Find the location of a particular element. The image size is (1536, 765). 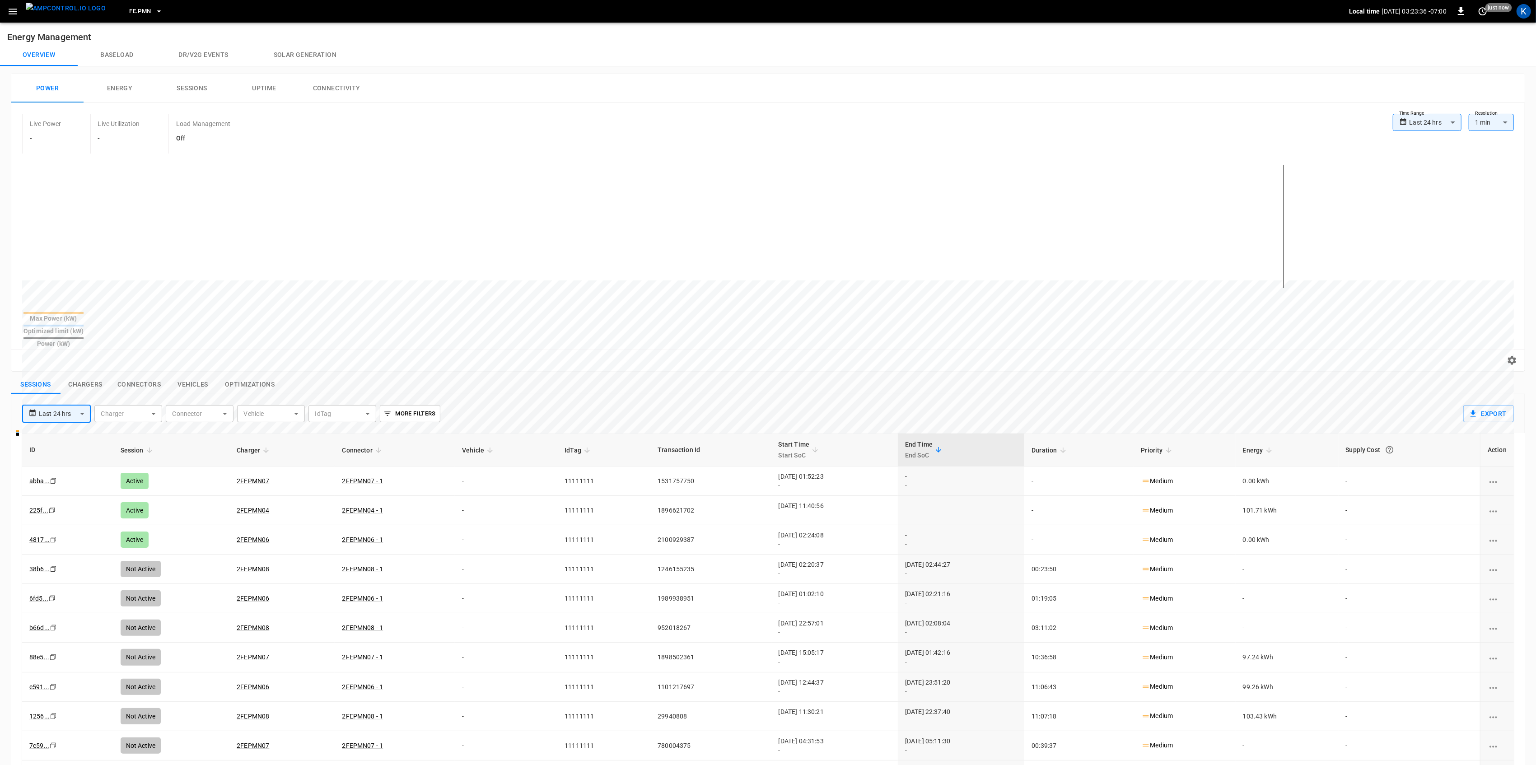

span: FE.PMN is located at coordinates (140, 11).